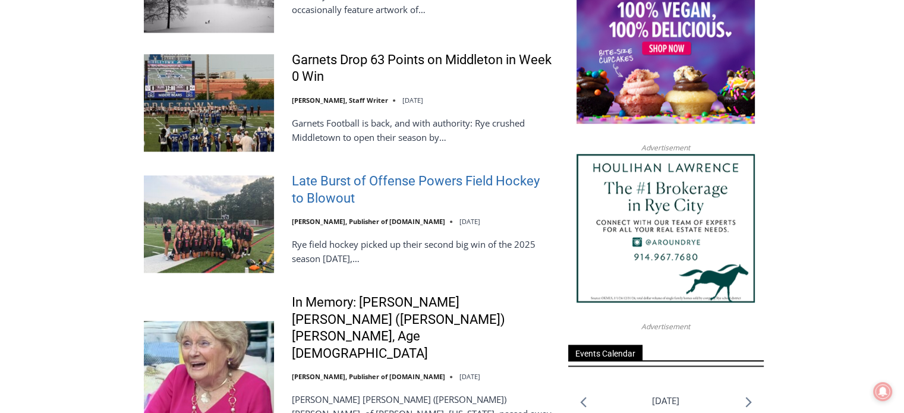 This screenshot has width=904, height=413. What do you see at coordinates (666, 228) in the screenshot?
I see `a: Houlihan Lawrence The #1 Brokerage in Rye City` at bounding box center [666, 228].